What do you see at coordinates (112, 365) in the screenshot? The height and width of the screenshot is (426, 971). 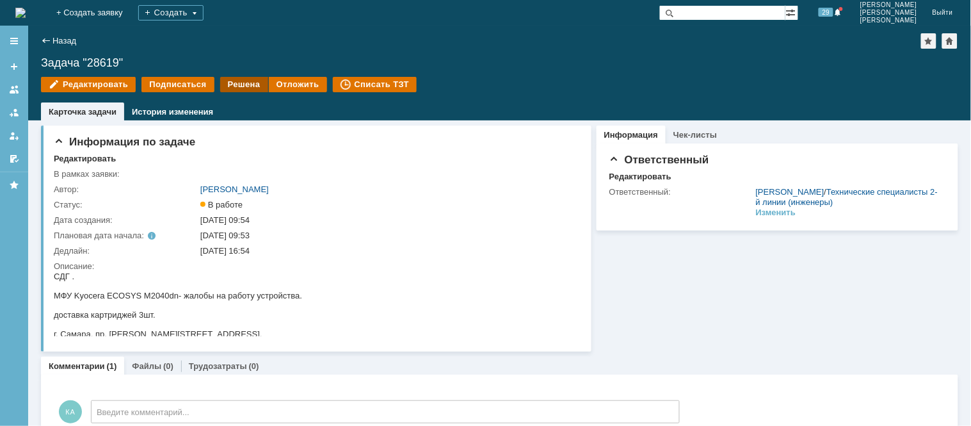 I see `div: (1)` at bounding box center [112, 365].